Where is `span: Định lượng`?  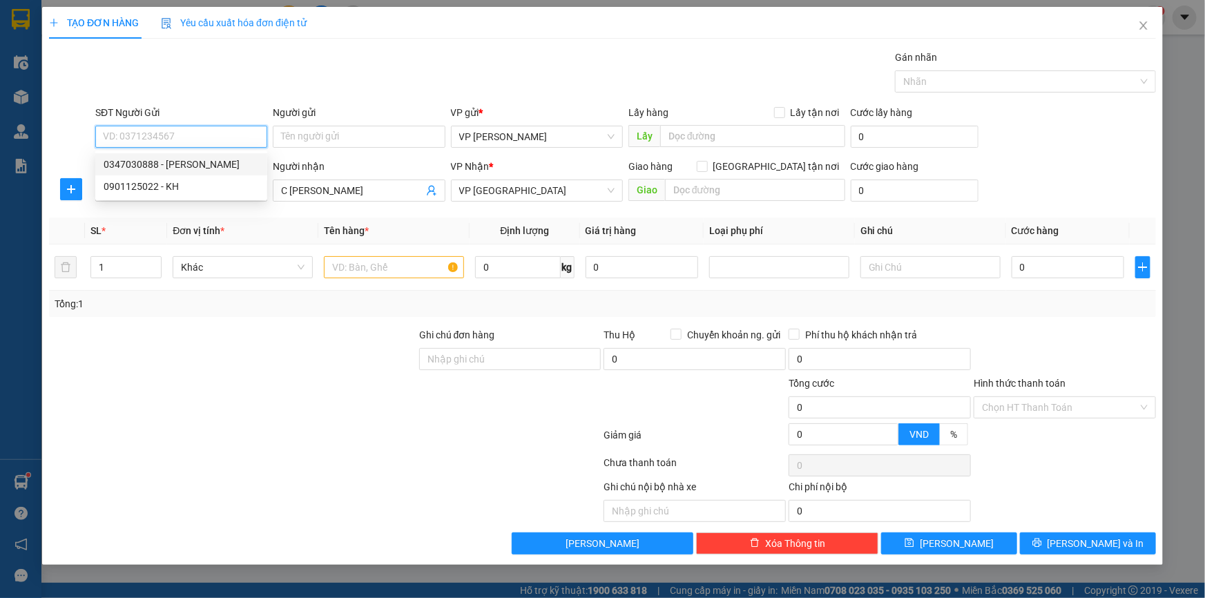 span: Định lượng is located at coordinates (524, 231).